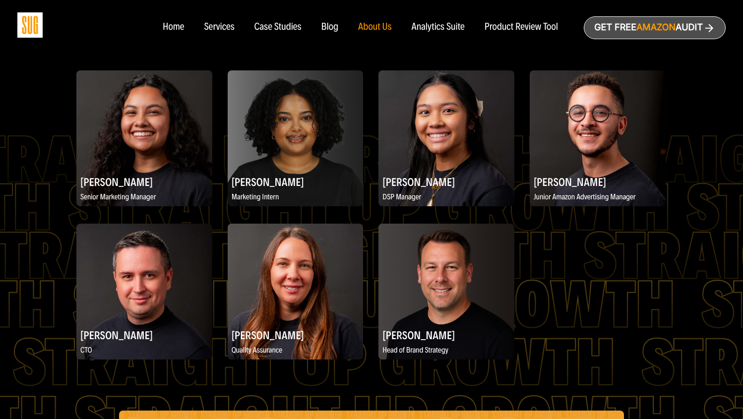  I want to click on a: Analytics Suite, so click(438, 27).